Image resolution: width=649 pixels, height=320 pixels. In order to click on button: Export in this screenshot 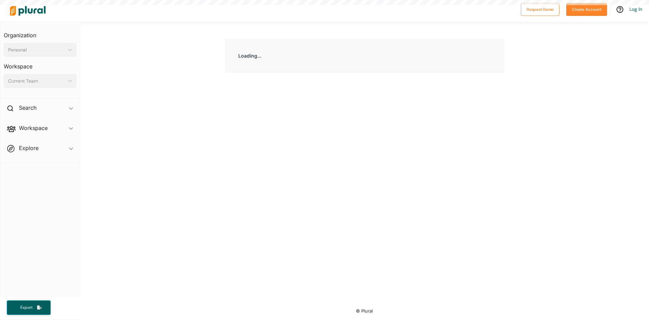, I will do `click(29, 307)`.